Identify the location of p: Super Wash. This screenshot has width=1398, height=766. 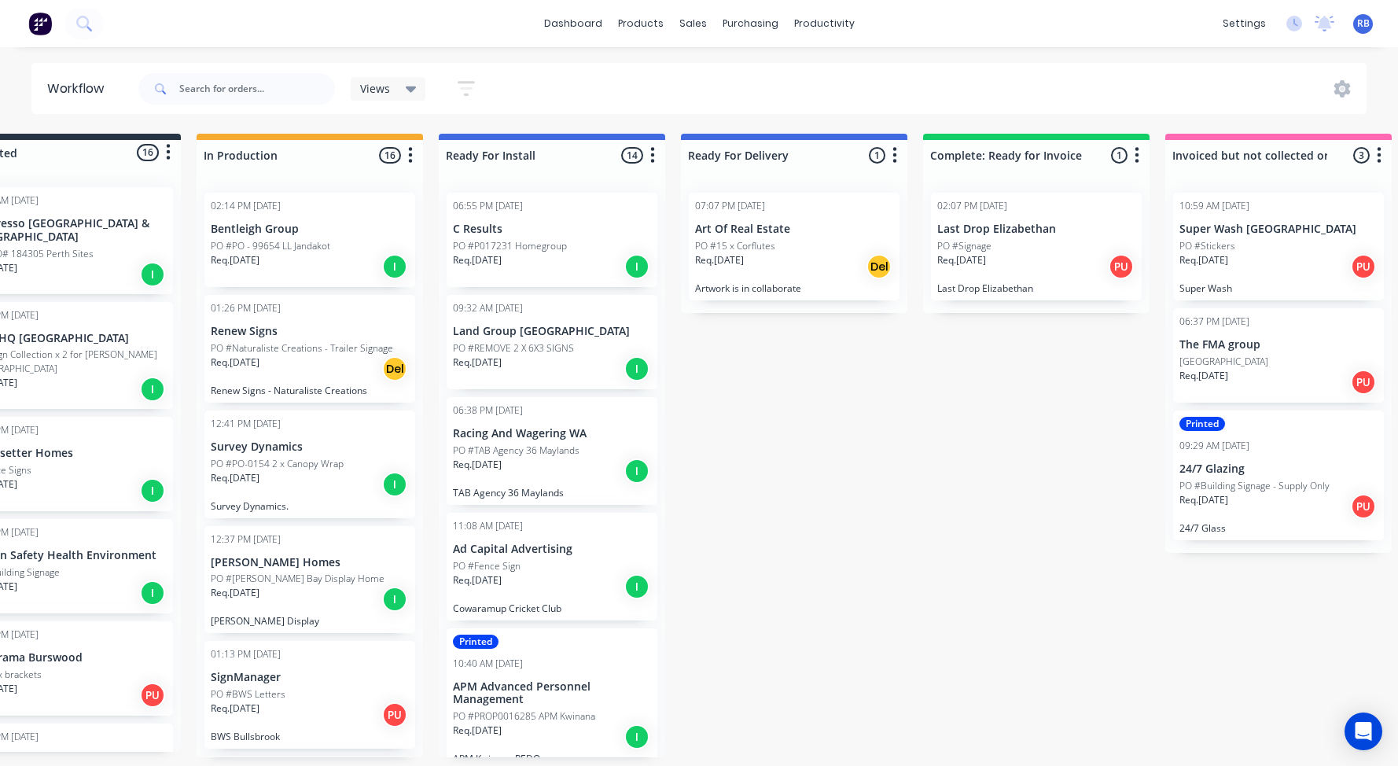
(1279, 288).